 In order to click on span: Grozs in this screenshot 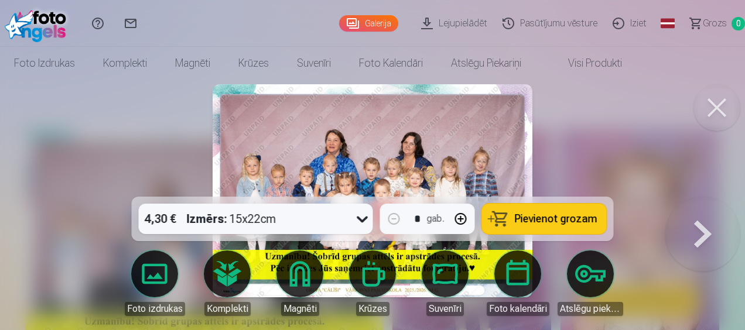, I will do `click(715, 23)`.